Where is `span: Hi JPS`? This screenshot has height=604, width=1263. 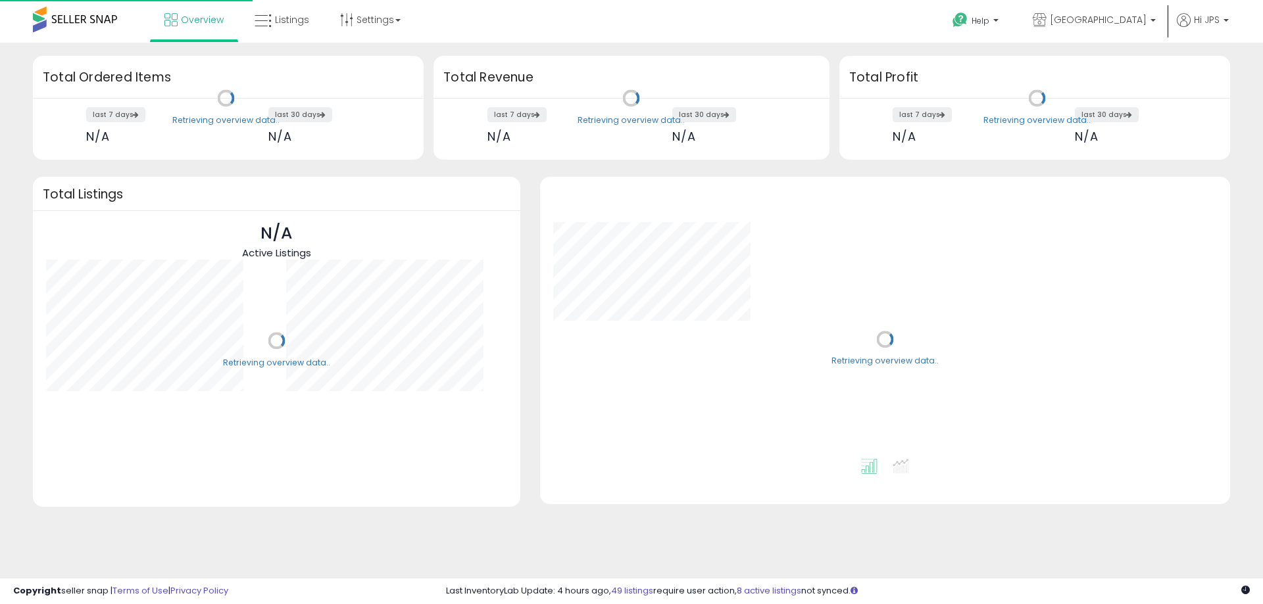 span: Hi JPS is located at coordinates (1206, 20).